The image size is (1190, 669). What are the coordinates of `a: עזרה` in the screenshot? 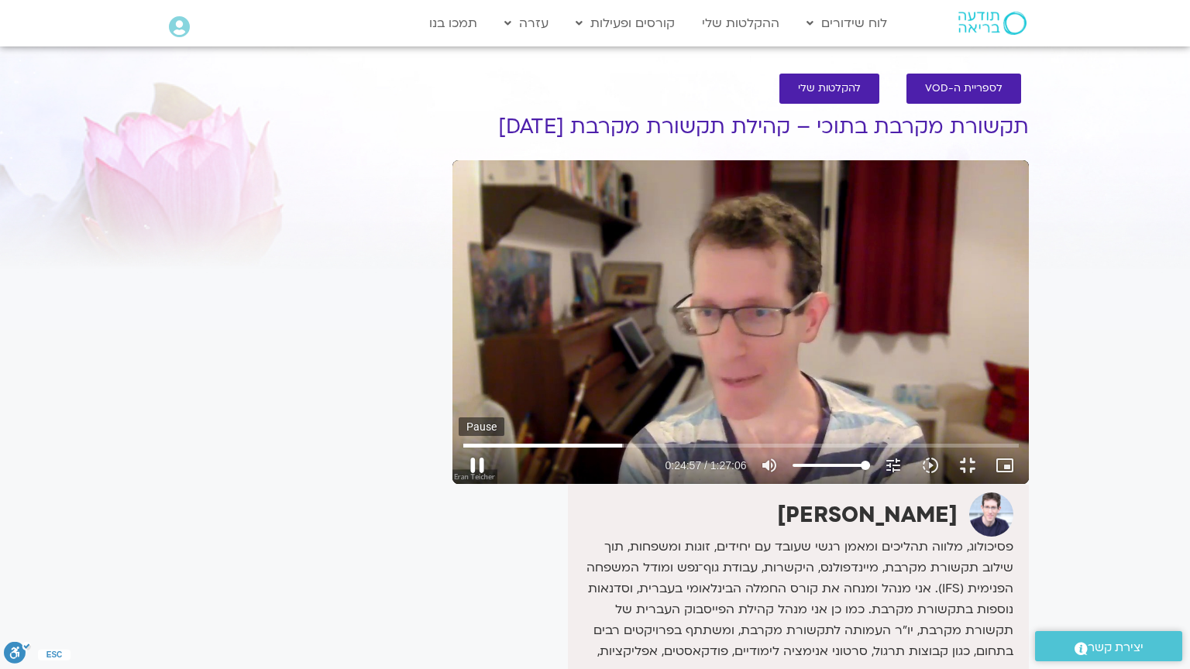 It's located at (526, 23).